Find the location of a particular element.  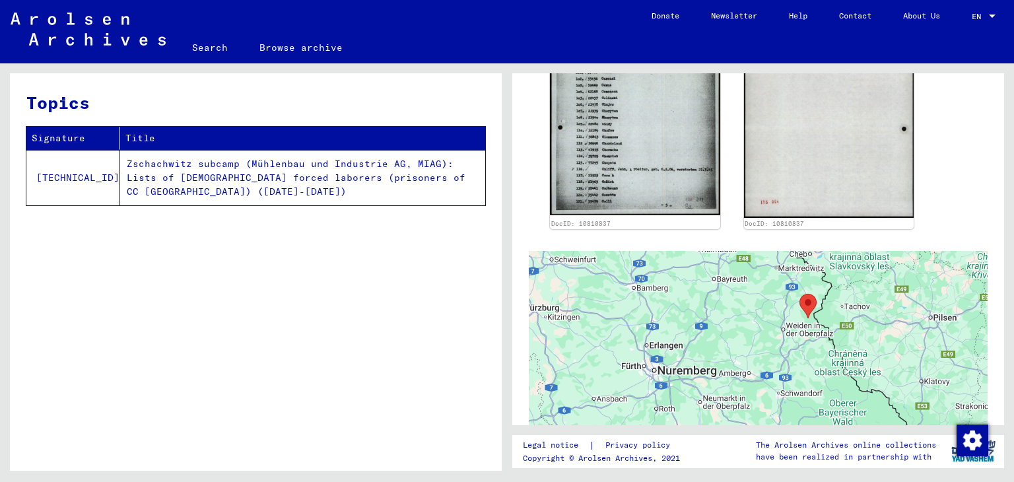

img: yv_logo.png is located at coordinates (973, 451).